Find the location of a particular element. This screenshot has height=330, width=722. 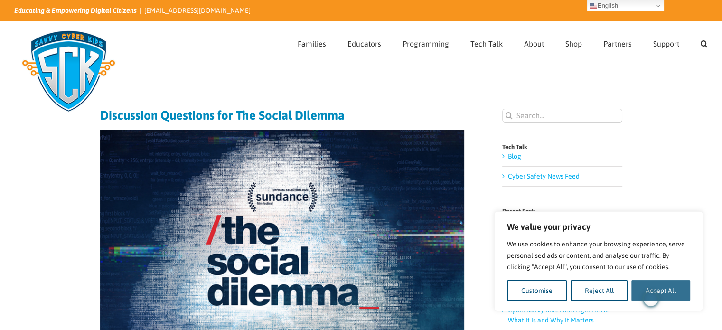

img: Savvy Cyber Kids Logo is located at coordinates (68, 71).